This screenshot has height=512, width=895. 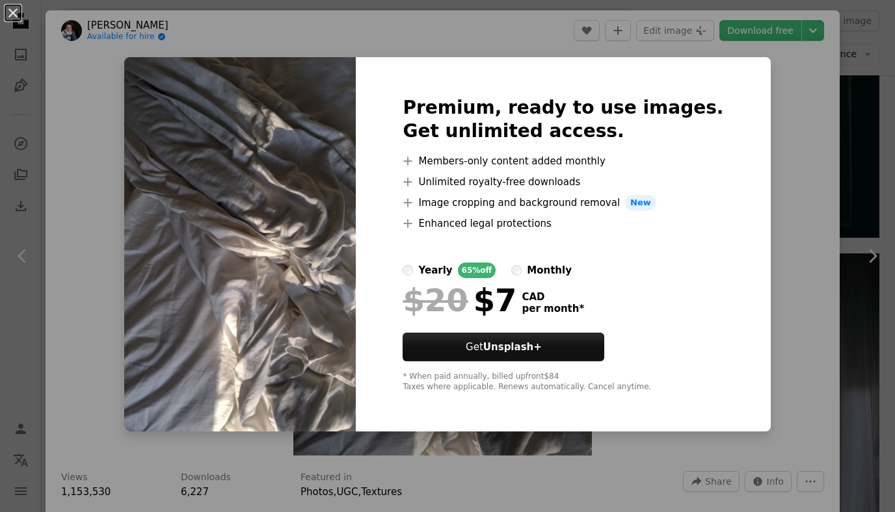 I want to click on div: monthly, so click(x=549, y=270).